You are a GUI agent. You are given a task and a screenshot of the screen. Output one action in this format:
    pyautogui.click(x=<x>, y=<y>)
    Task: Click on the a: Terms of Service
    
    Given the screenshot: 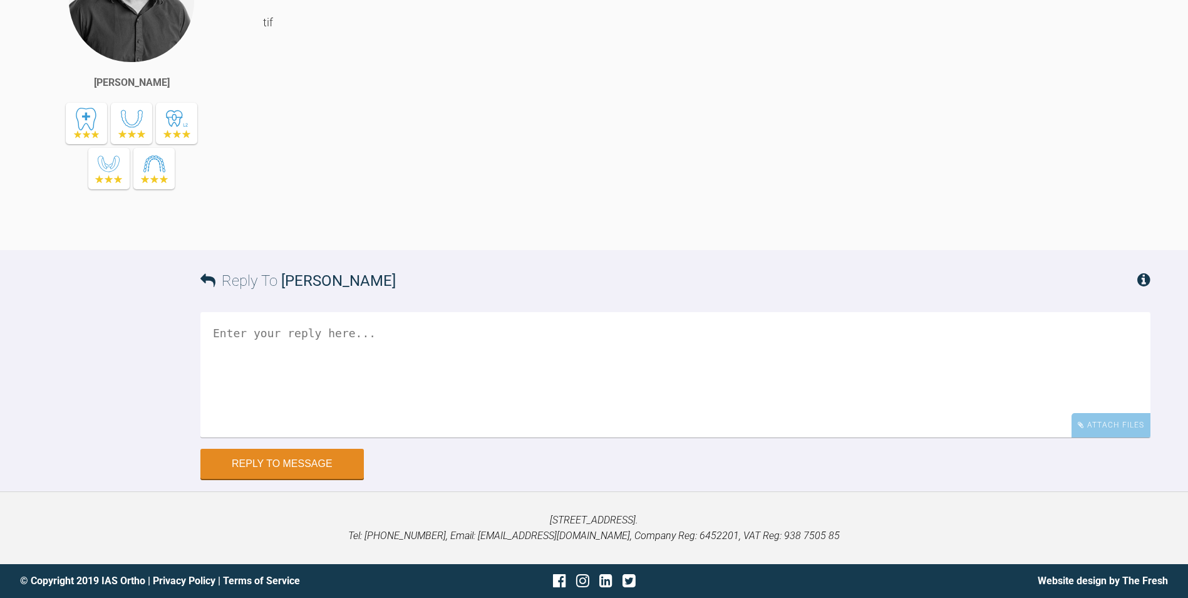 What is the action you would take?
    pyautogui.click(x=261, y=580)
    